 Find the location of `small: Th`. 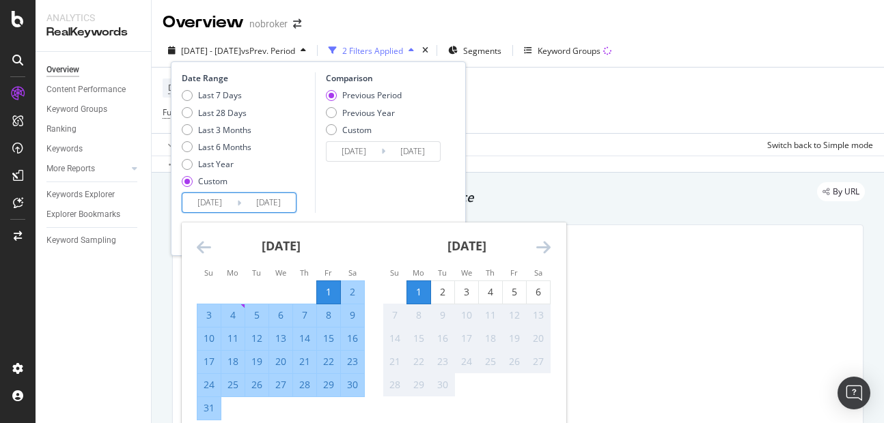

small: Th is located at coordinates (304, 273).